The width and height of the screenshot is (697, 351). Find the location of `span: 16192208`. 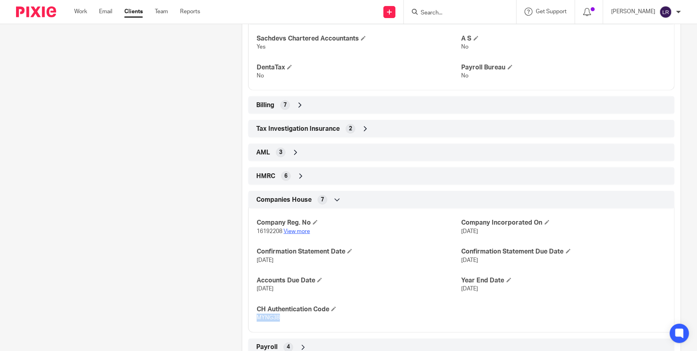

span: 16192208 is located at coordinates (269, 231).